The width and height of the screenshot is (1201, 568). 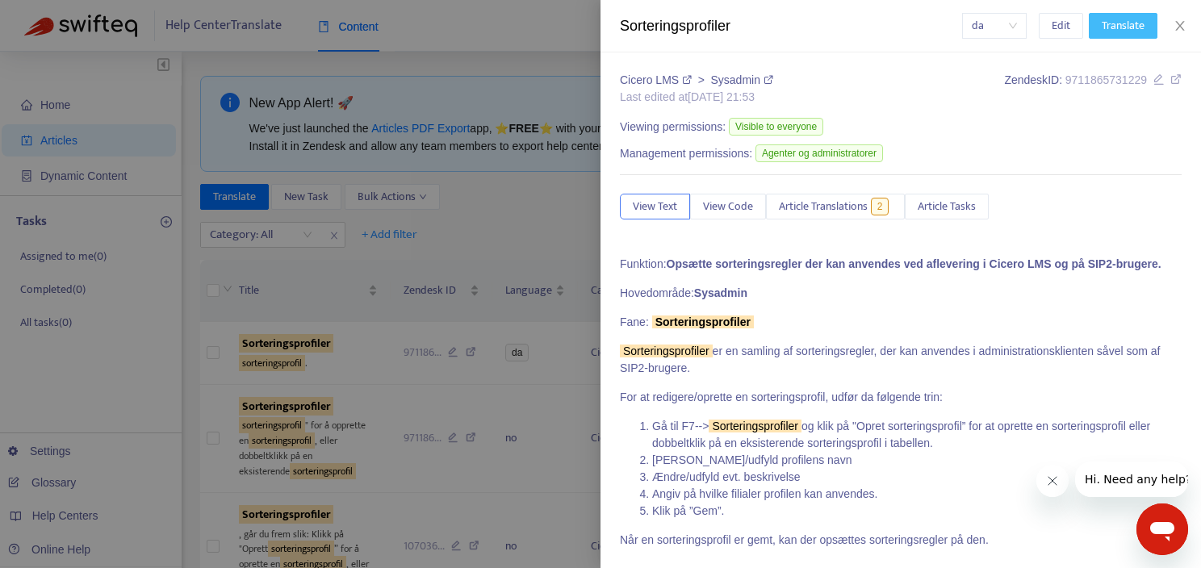 What do you see at coordinates (686, 153) in the screenshot?
I see `span: Management permissions:` at bounding box center [686, 153].